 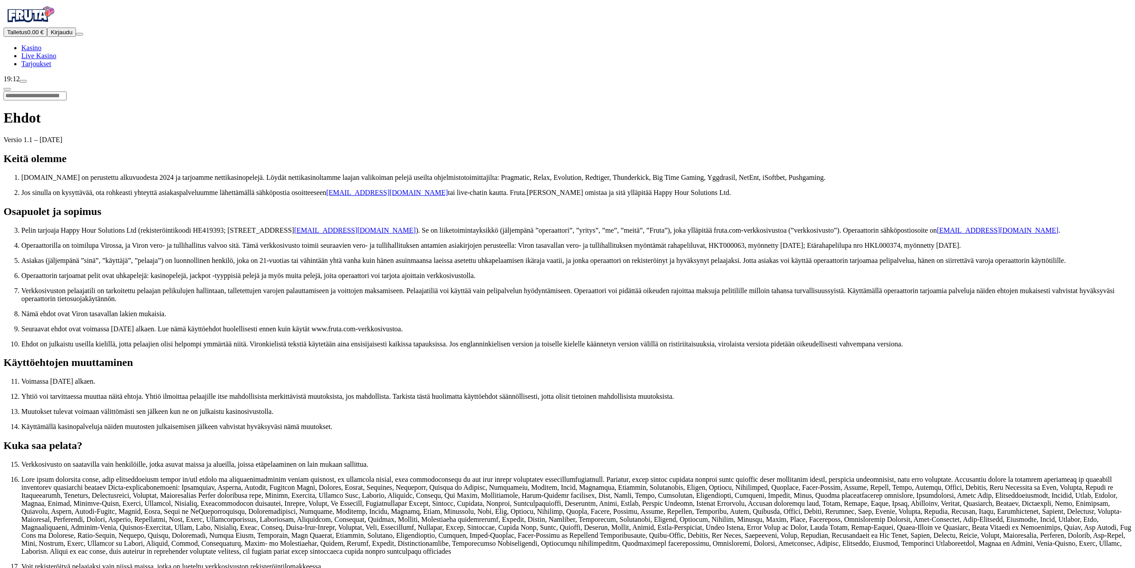 I want to click on button: menu, so click(x=80, y=34).